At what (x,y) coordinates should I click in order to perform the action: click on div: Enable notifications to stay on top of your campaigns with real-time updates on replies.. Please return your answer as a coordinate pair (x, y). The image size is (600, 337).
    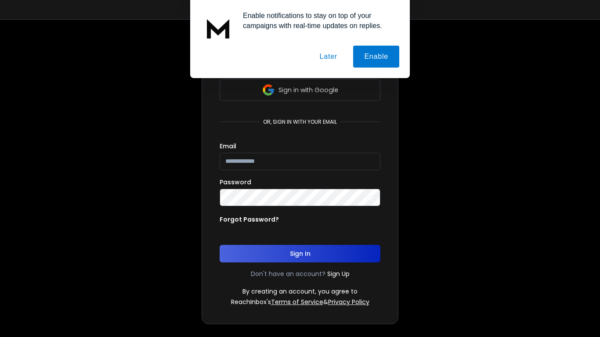
    Looking at the image, I should click on (317, 21).